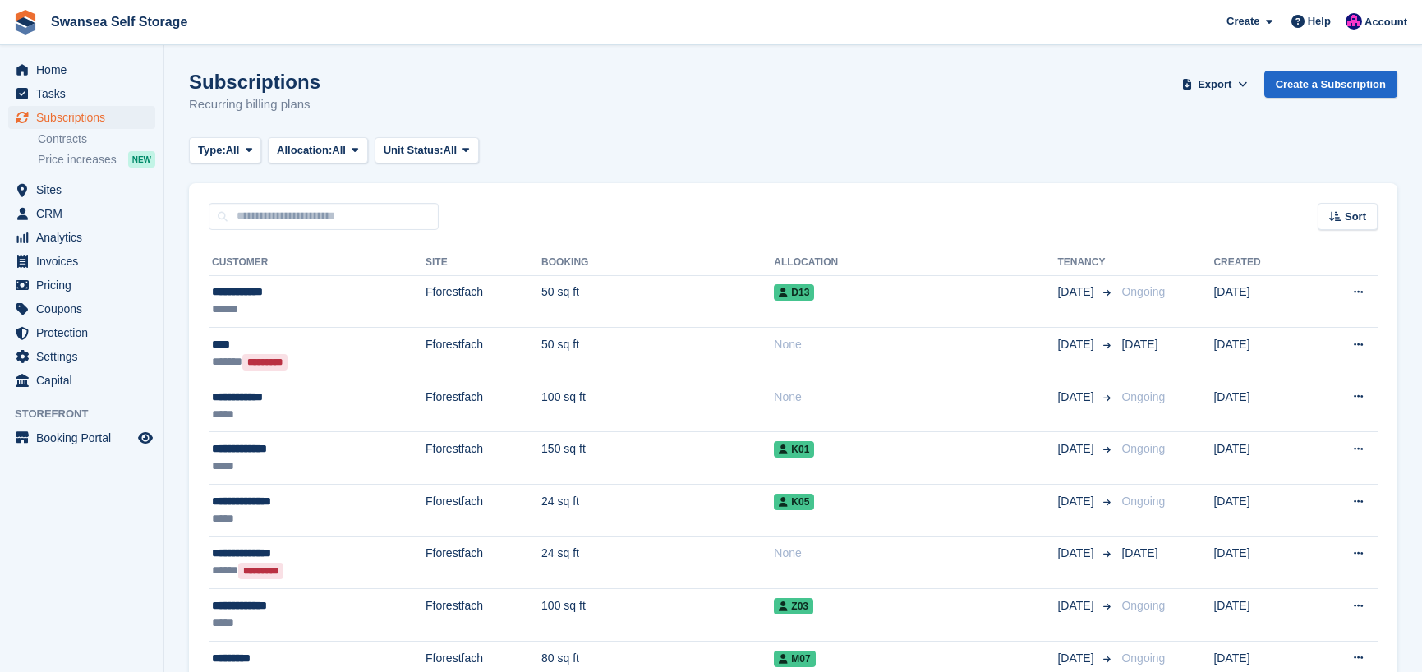 Image resolution: width=1422 pixels, height=672 pixels. I want to click on th: Site, so click(483, 263).